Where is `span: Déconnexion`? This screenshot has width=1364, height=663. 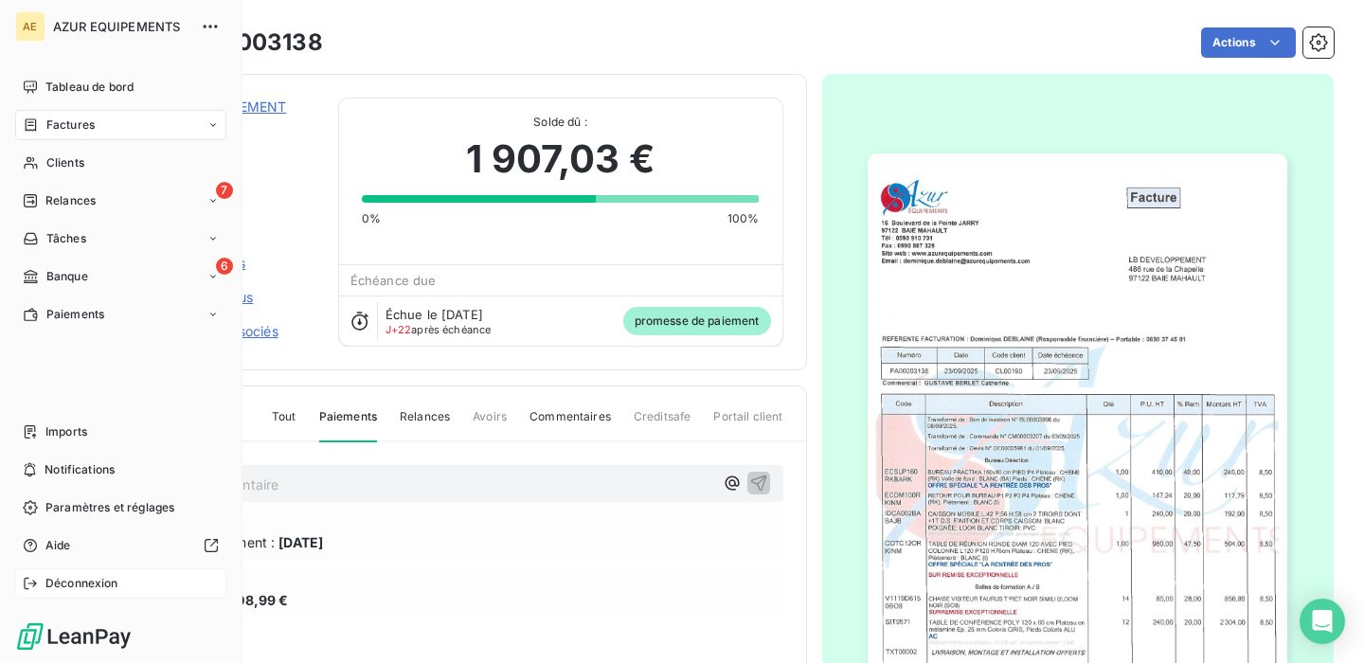 span: Déconnexion is located at coordinates (81, 583).